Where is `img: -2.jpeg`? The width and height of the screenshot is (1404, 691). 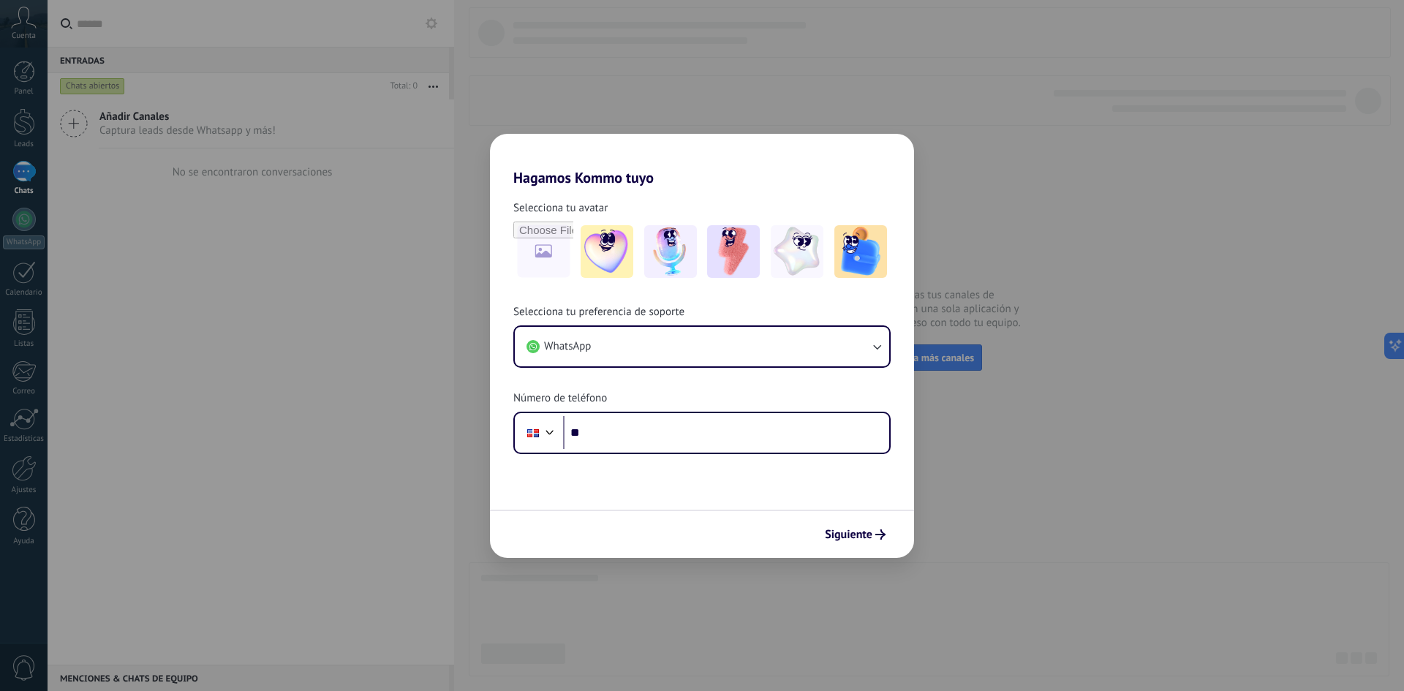 img: -2.jpeg is located at coordinates (670, 252).